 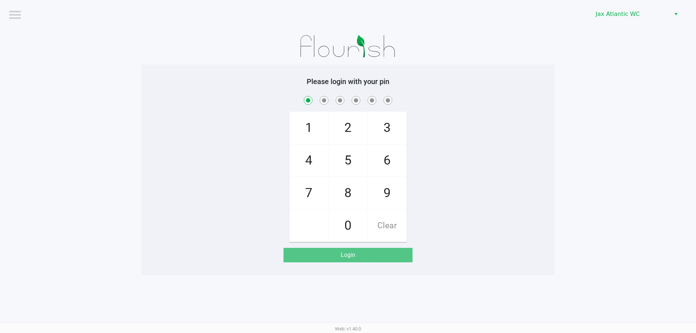 What do you see at coordinates (348, 128) in the screenshot?
I see `span: 2` at bounding box center [348, 128].